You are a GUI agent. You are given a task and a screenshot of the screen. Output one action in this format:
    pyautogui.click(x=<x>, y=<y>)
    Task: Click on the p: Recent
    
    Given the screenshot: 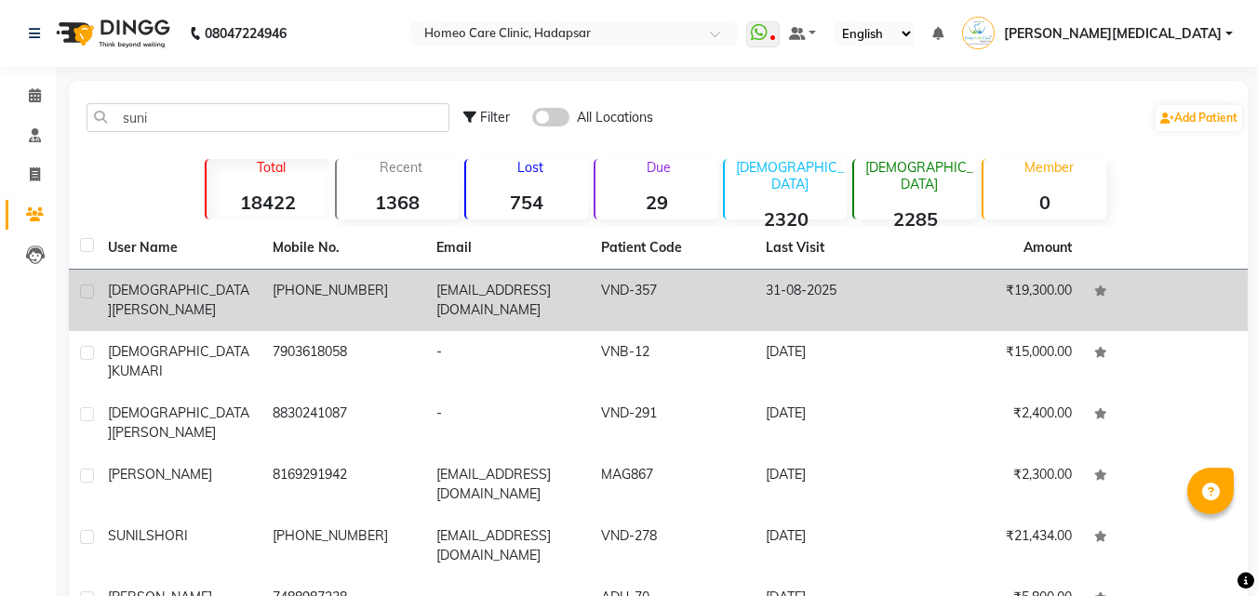 What is the action you would take?
    pyautogui.click(x=401, y=167)
    